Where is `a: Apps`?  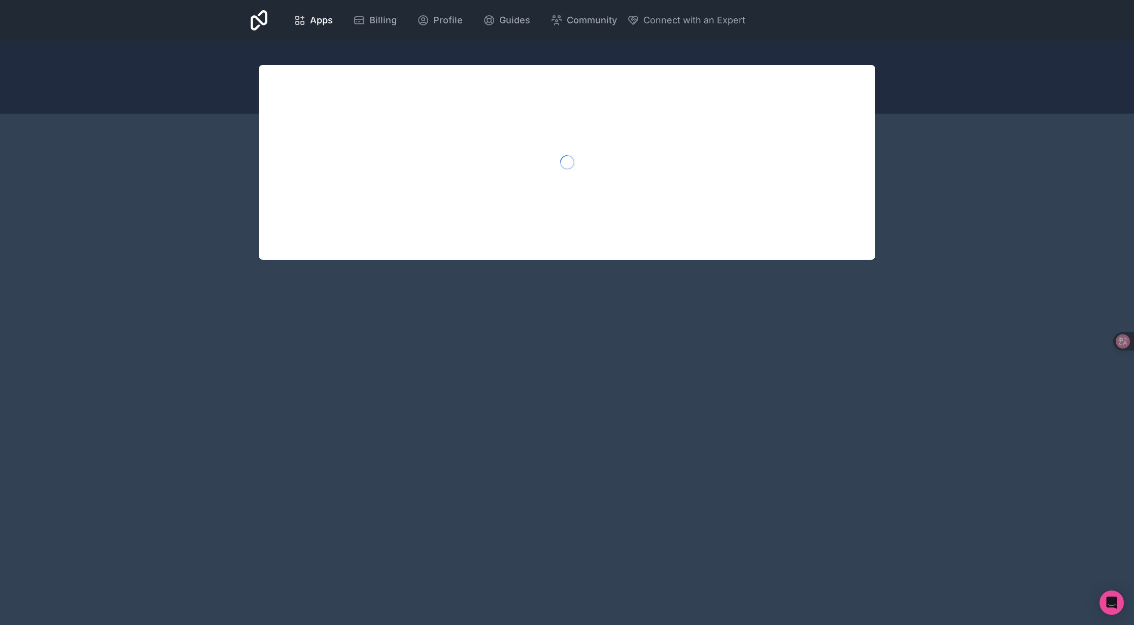
a: Apps is located at coordinates (313, 20).